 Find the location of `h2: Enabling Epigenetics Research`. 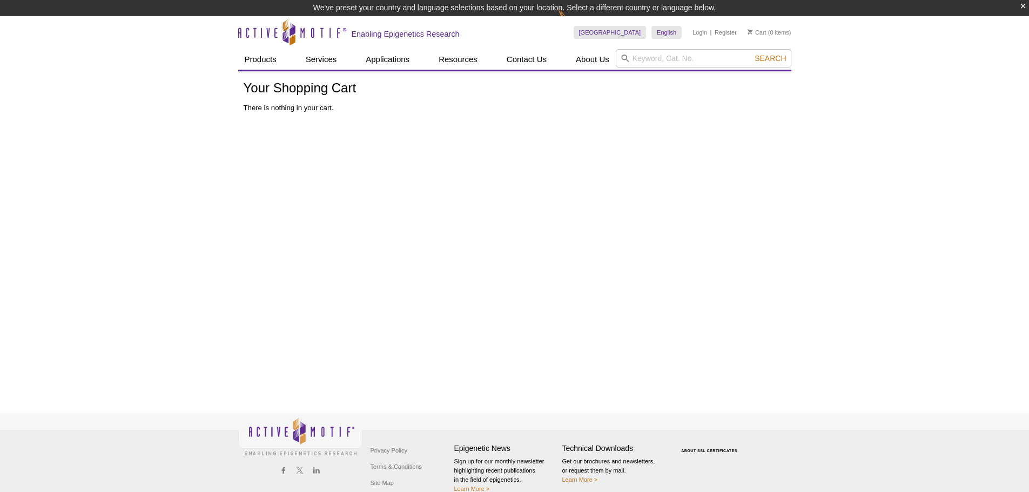

h2: Enabling Epigenetics Research is located at coordinates (406, 34).